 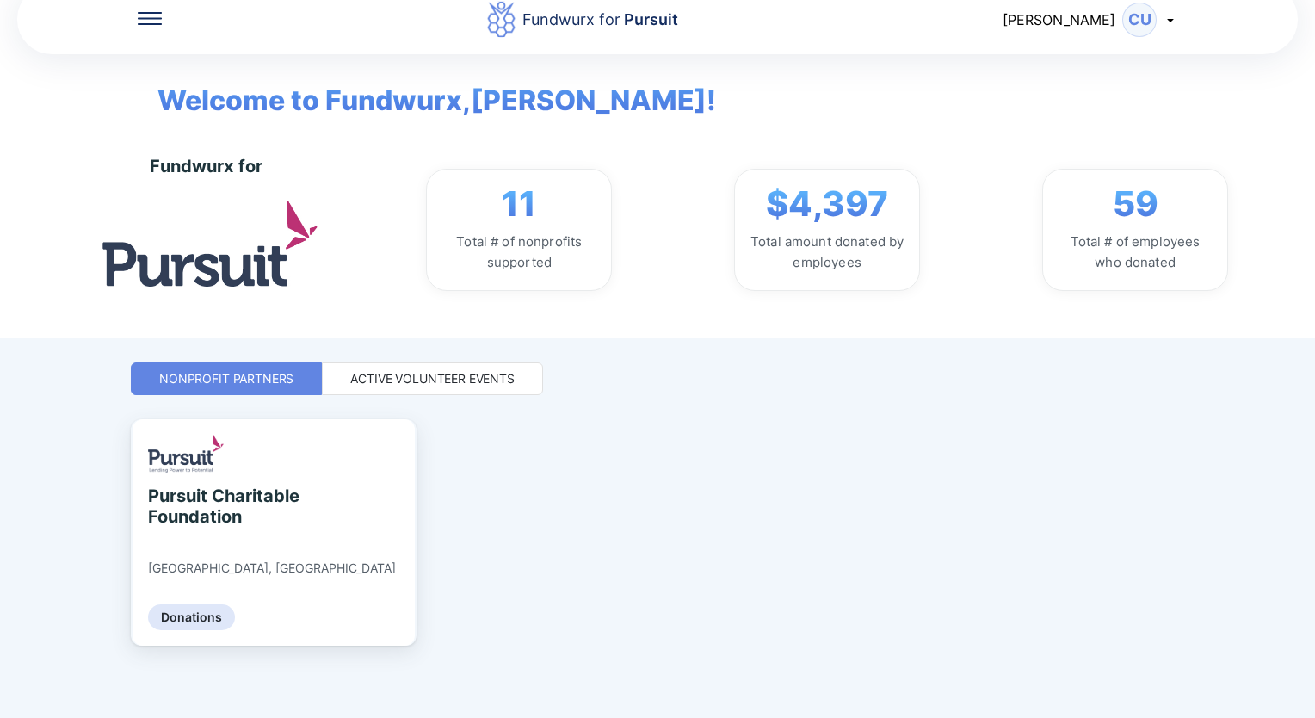 What do you see at coordinates (1135, 252) in the screenshot?
I see `div: Total # of employees who donated` at bounding box center [1135, 252].